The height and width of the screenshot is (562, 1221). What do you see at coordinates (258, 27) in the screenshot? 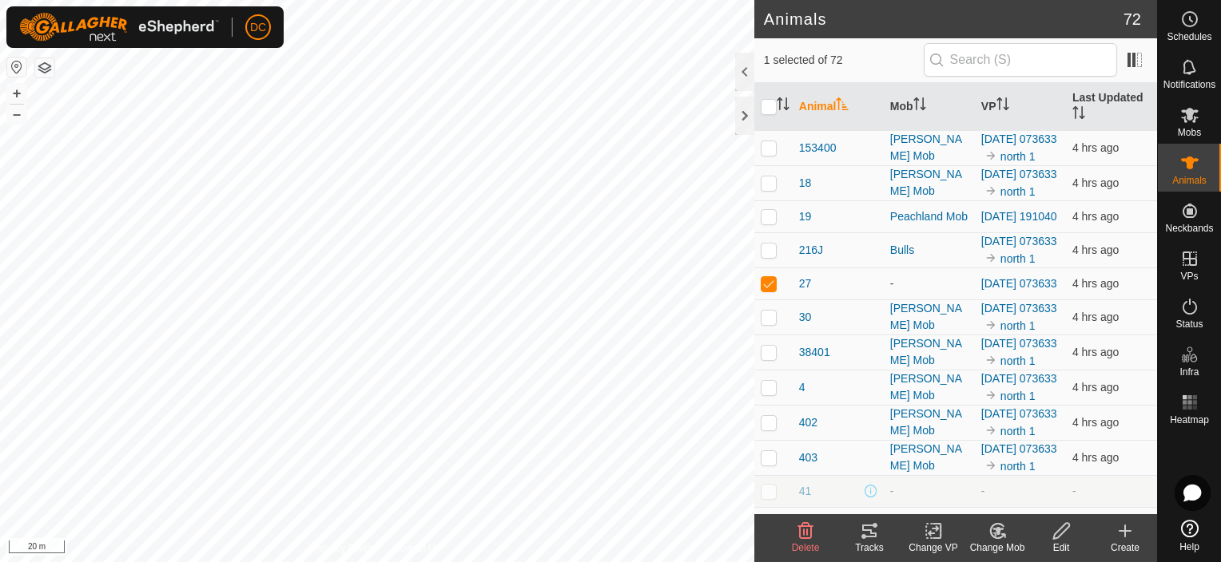
I see `span: DC` at bounding box center [258, 27].